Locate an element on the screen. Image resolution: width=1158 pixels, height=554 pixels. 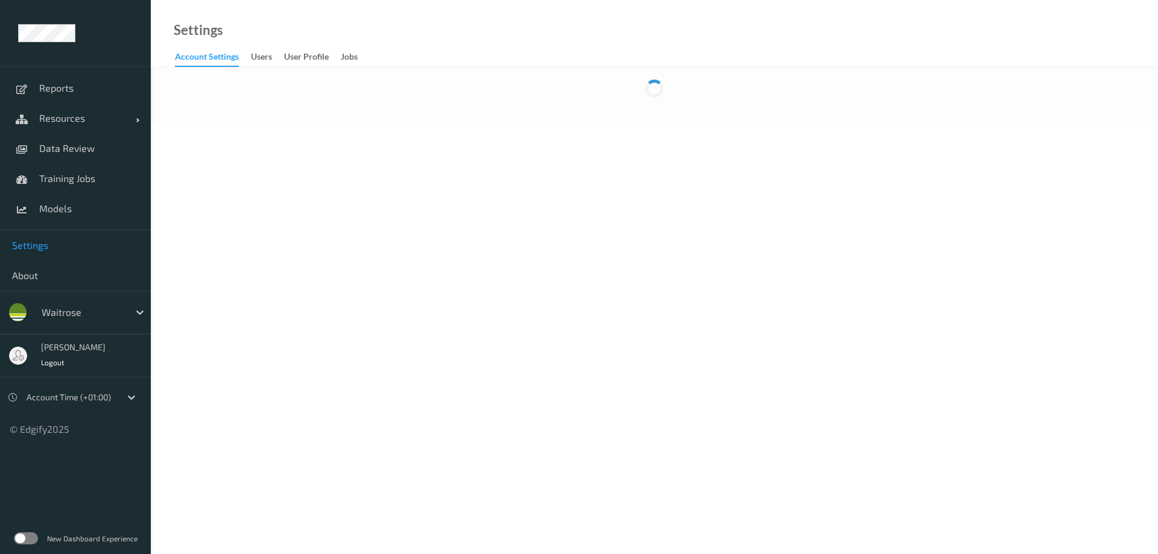
a: User Profile is located at coordinates (312, 57).